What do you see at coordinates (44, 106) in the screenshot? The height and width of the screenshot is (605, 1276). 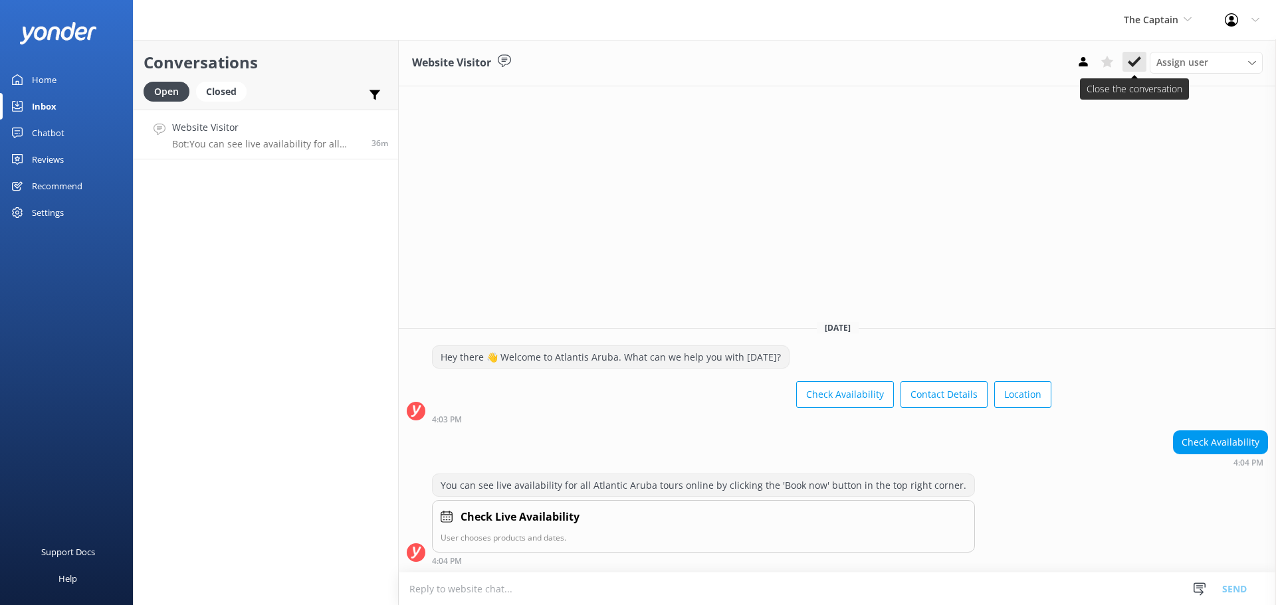 I see `div: Inbox` at bounding box center [44, 106].